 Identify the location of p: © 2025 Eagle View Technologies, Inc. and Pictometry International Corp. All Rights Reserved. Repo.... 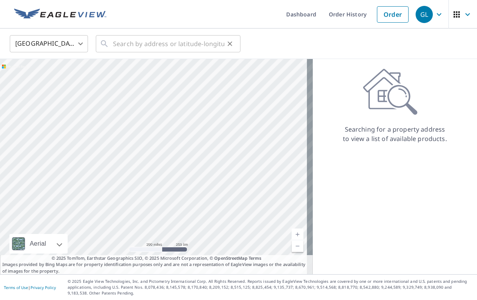
(270, 287).